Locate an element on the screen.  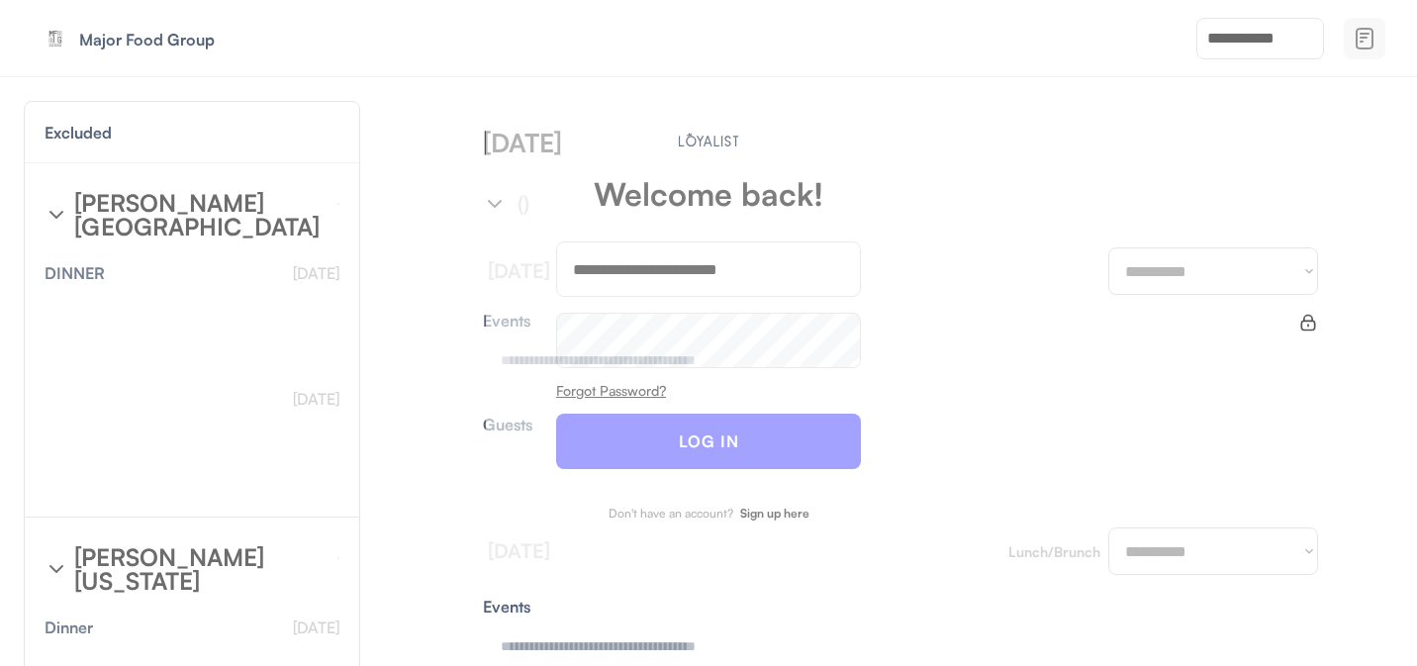
u: Forgot Password? is located at coordinates (611, 390).